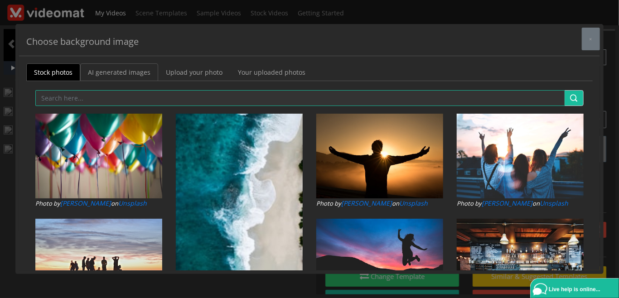 This screenshot has width=619, height=298. Describe the element at coordinates (99, 156) in the screenshot. I see `img: photo-1530103862676-de8c9debad1d` at that location.